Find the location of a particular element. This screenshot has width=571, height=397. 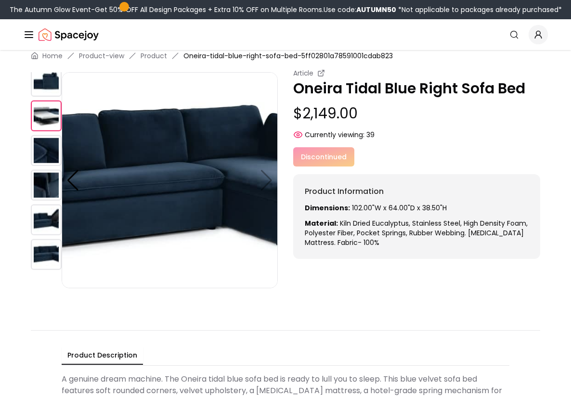

img: https://storage.googleapis.com/spacejoy-main/assets/5ff02801a78591001cdab823/product_5_1obhinjd813m is located at coordinates (46, 220).